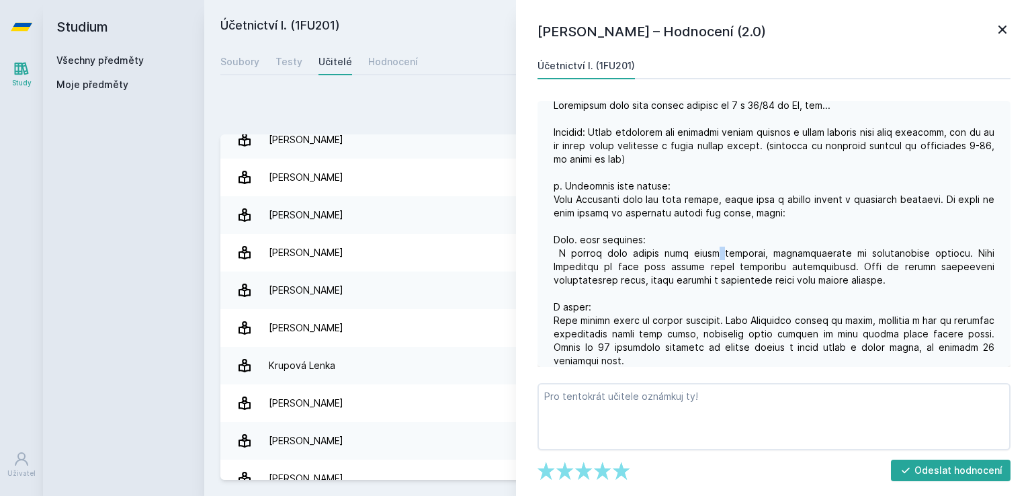  Describe the element at coordinates (21, 74) in the screenshot. I see `a: Study` at that location.